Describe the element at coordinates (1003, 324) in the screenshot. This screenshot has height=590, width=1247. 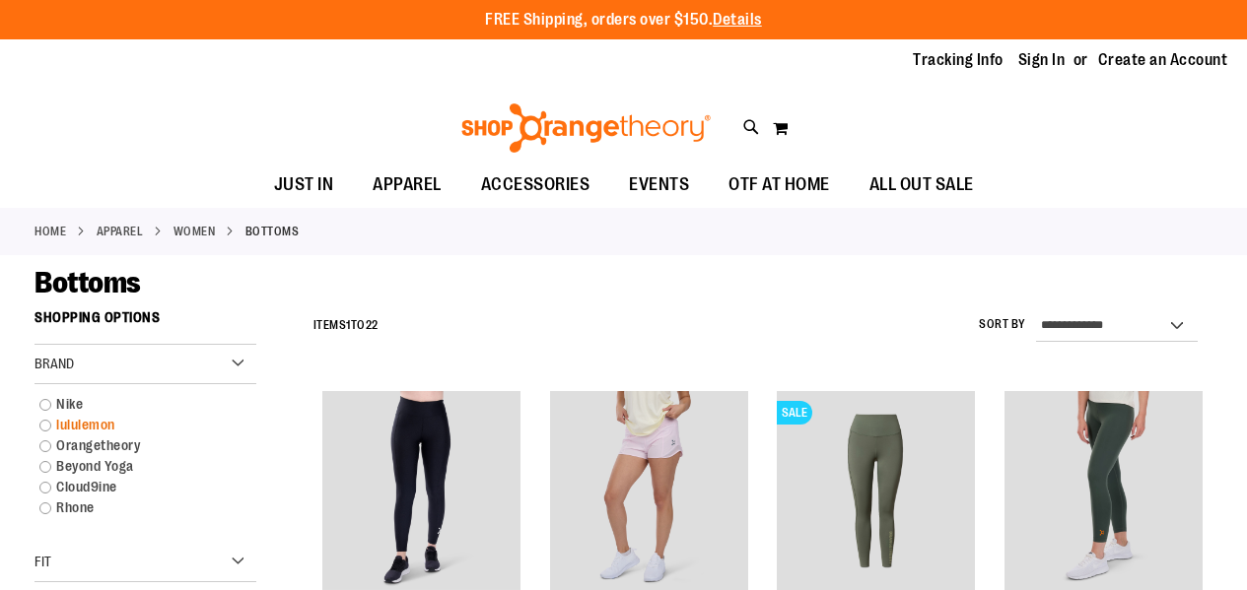
I see `label: Sort By` at that location.